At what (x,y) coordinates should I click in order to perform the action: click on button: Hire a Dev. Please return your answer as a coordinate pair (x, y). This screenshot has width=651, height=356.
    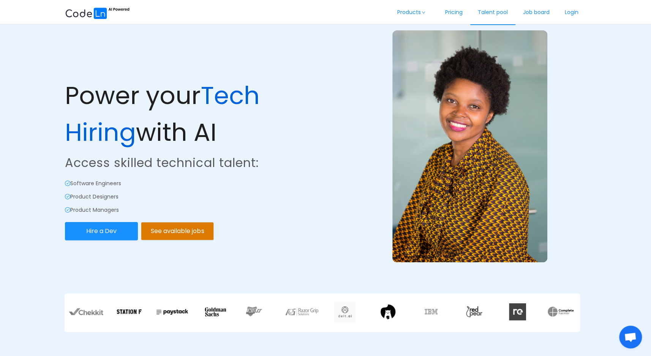
    Looking at the image, I should click on (101, 231).